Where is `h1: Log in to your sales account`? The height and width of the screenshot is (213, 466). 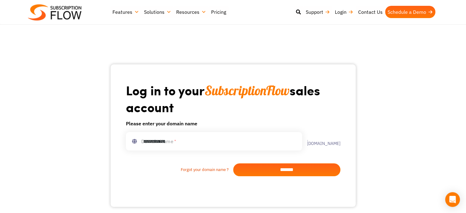 h1: Log in to your sales account is located at coordinates (233, 98).